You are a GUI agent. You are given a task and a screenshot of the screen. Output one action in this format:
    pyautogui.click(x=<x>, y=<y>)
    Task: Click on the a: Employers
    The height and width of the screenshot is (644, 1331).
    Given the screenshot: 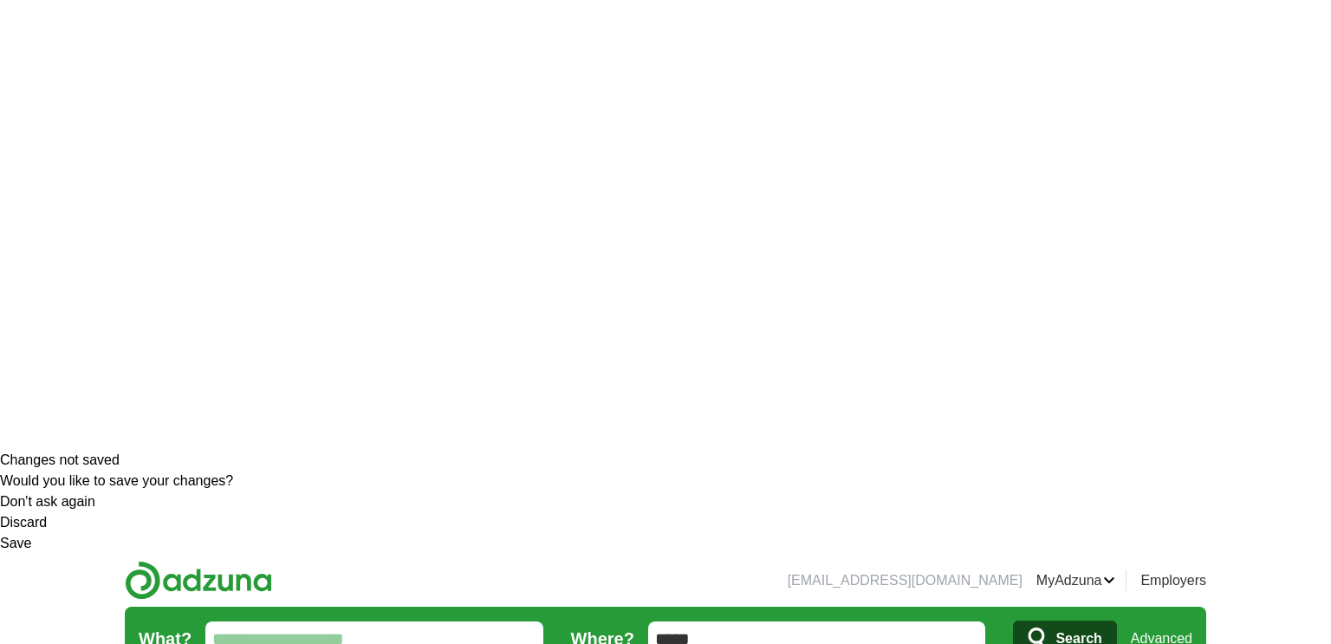 What is the action you would take?
    pyautogui.click(x=1174, y=581)
    